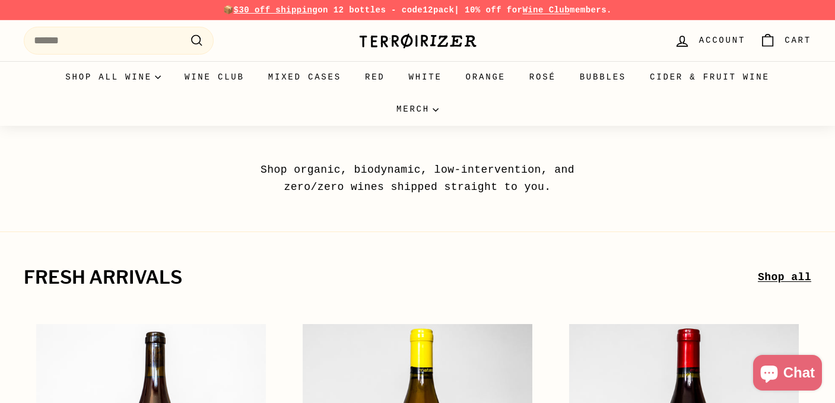 This screenshot has height=403, width=835. I want to click on a: Account, so click(710, 40).